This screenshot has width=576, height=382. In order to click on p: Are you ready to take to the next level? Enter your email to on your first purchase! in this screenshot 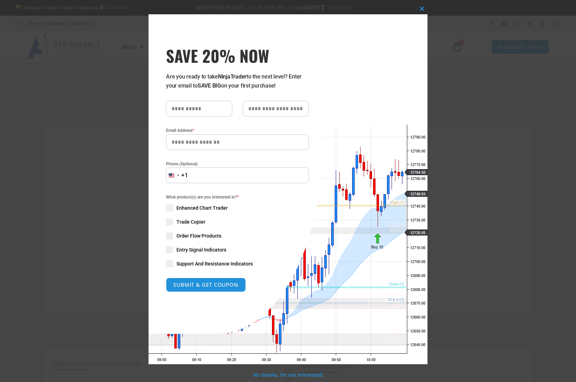, I will do `click(238, 81)`.